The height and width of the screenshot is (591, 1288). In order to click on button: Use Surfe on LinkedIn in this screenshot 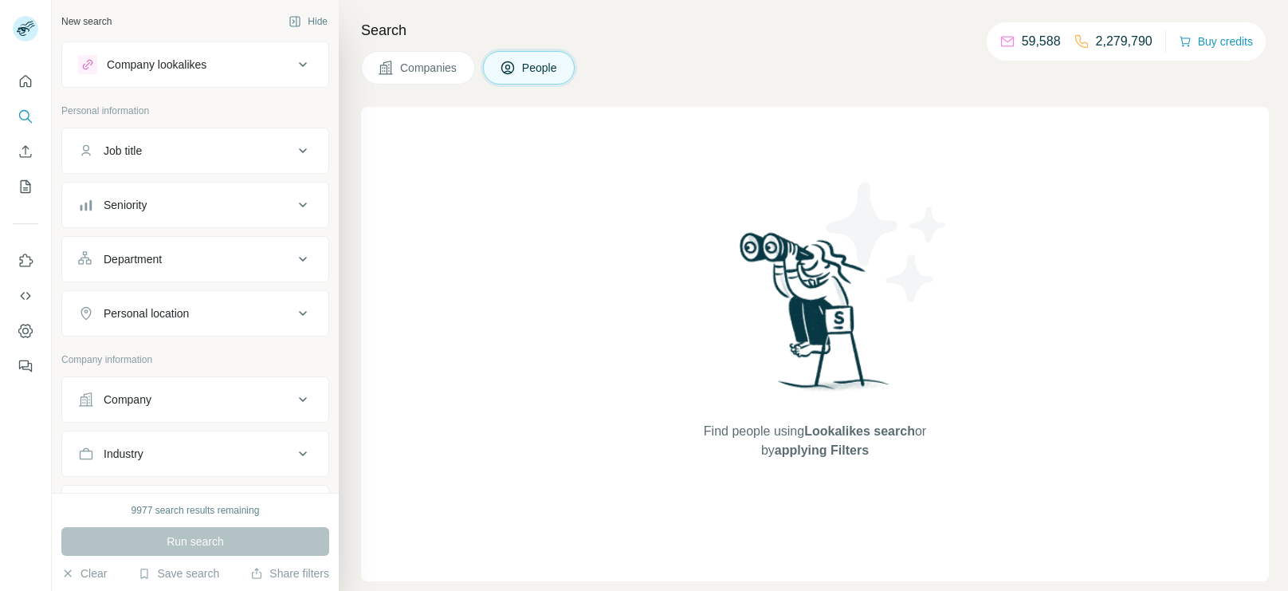, I will do `click(26, 261)`.